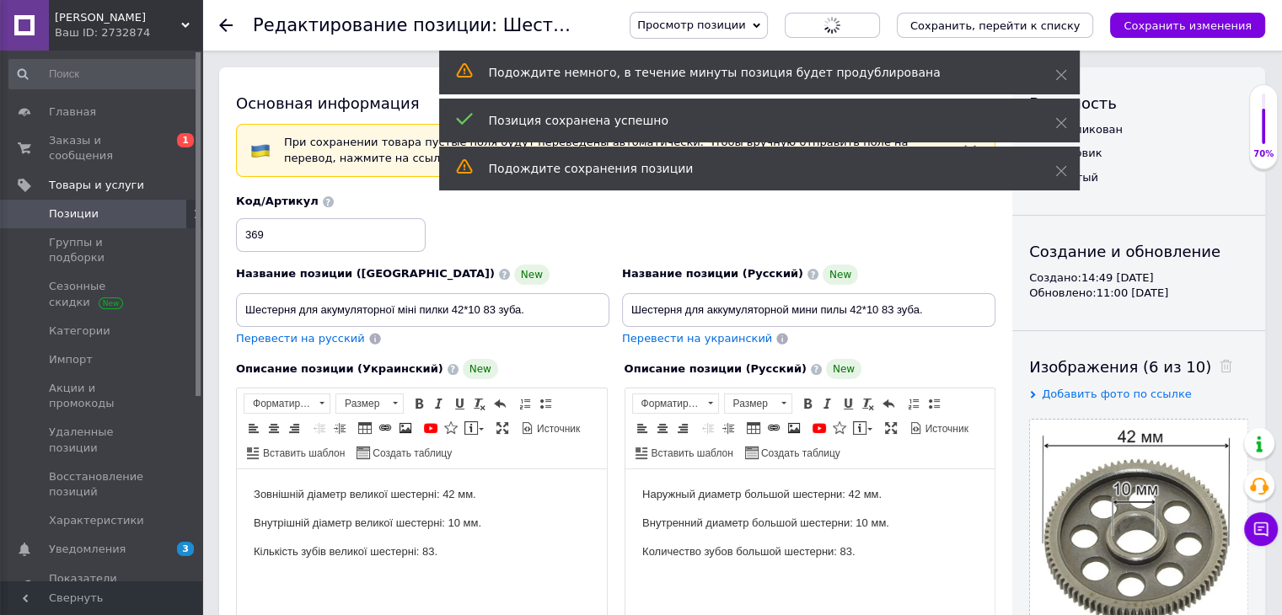  Describe the element at coordinates (71, 360) in the screenshot. I see `span: Импорт` at that location.